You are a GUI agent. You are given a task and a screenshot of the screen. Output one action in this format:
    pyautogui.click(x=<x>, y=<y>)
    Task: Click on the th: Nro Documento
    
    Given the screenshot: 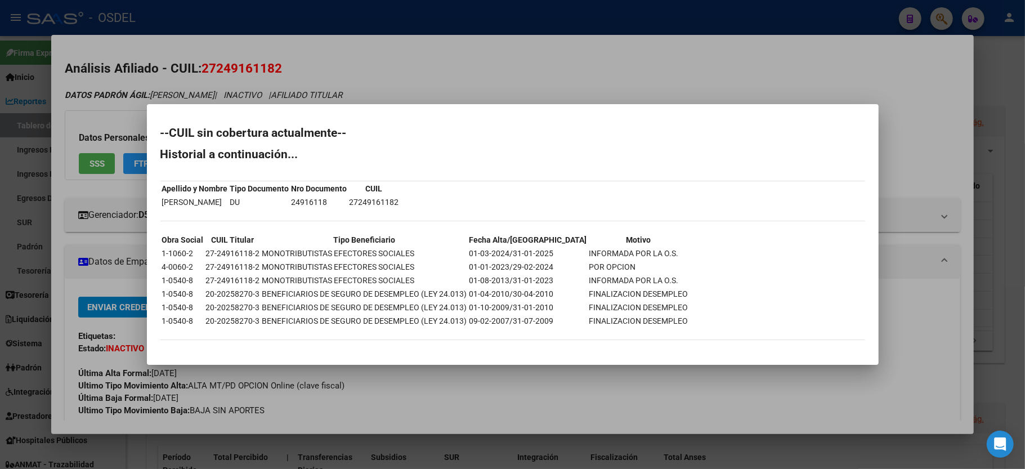 What is the action you would take?
    pyautogui.click(x=319, y=188)
    